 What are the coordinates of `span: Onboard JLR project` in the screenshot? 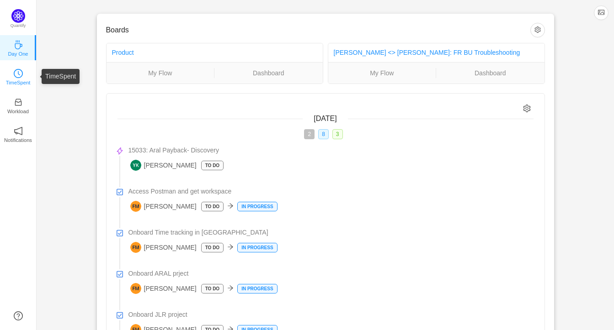 It's located at (158, 315).